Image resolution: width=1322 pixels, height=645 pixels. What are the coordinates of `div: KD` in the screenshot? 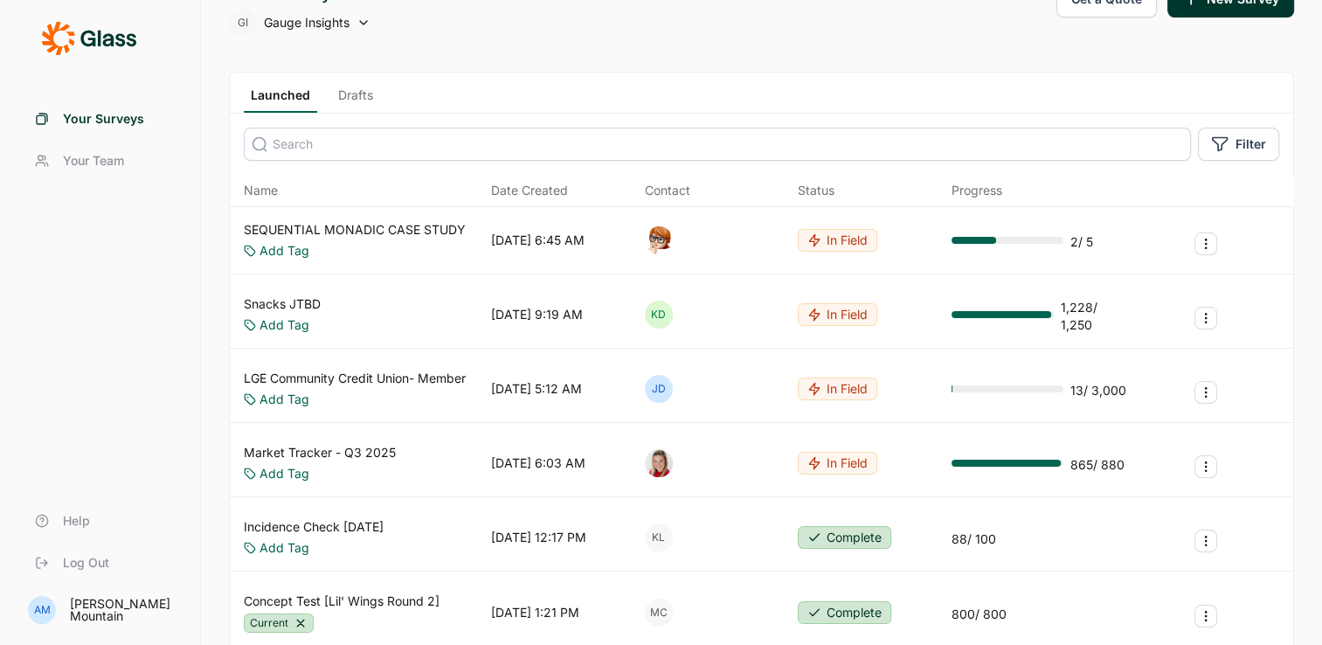 It's located at (659, 315).